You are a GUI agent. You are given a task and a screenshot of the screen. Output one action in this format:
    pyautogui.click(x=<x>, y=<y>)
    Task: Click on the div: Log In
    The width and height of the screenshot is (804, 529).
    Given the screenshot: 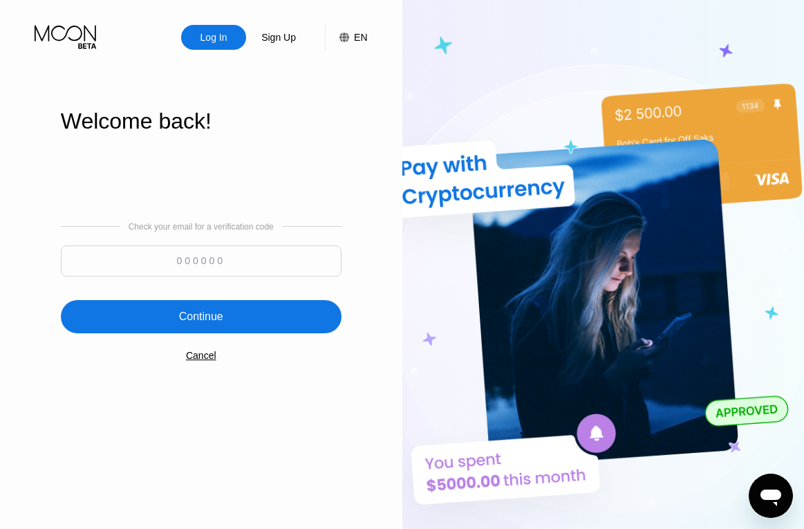 What is the action you would take?
    pyautogui.click(x=214, y=37)
    